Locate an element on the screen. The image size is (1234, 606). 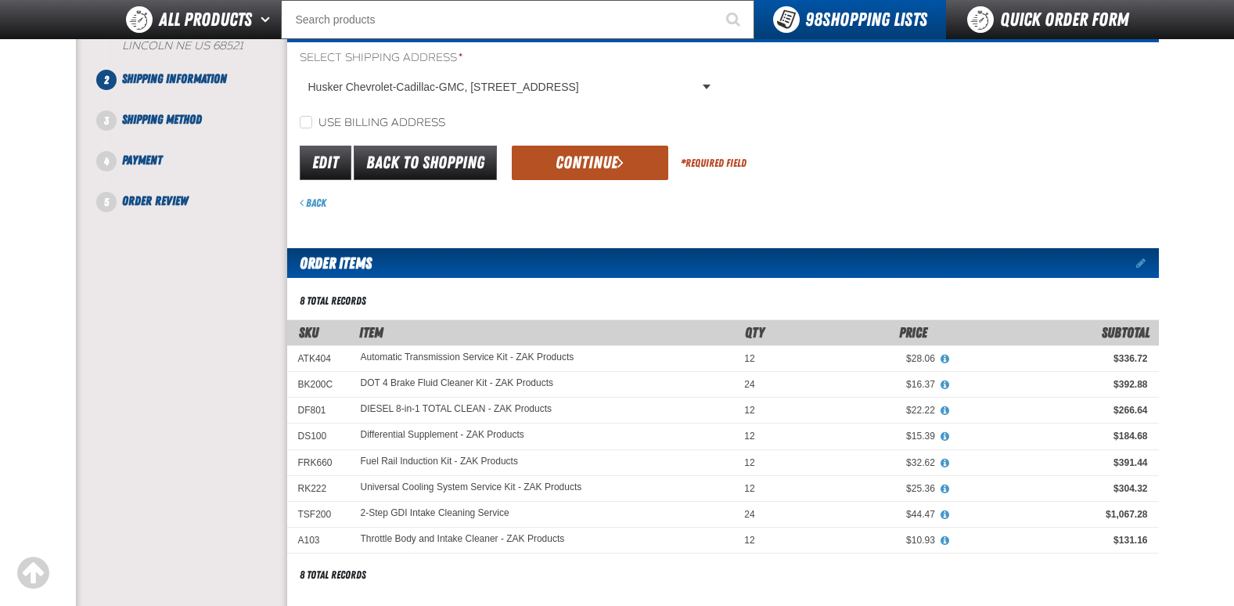
span: 3 is located at coordinates (106, 121).